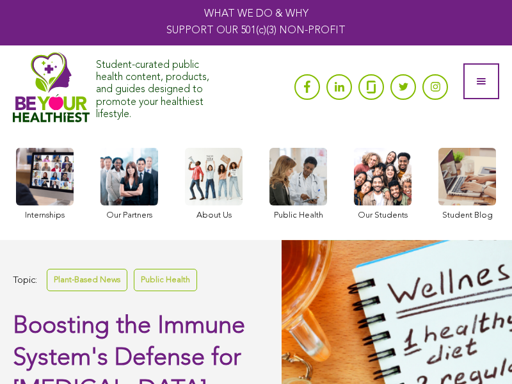  I want to click on span: Topic:, so click(25, 280).